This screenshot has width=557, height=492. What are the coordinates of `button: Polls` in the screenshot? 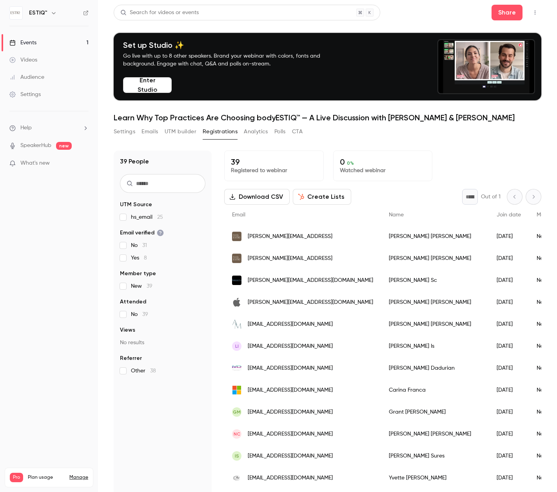 It's located at (280, 132).